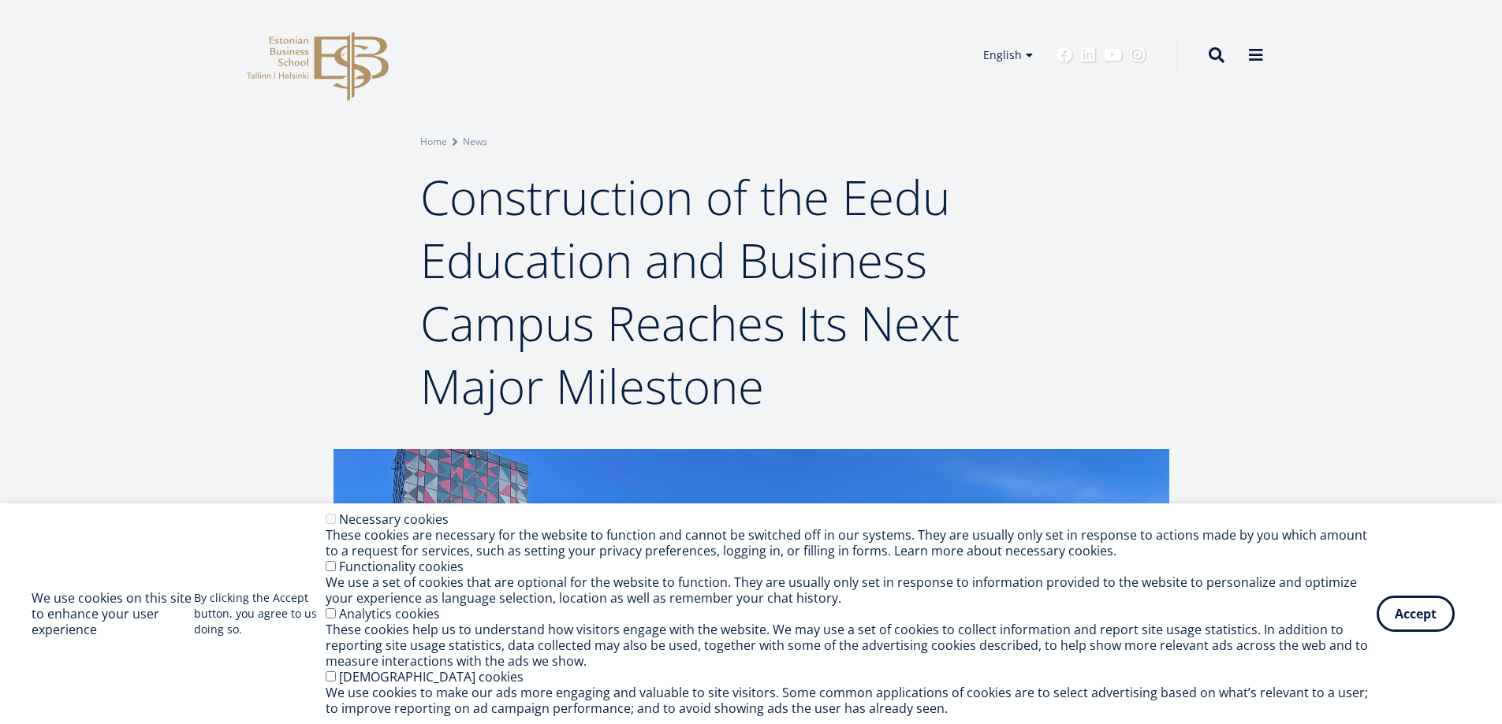  I want to click on a: Facebook, so click(1064, 55).